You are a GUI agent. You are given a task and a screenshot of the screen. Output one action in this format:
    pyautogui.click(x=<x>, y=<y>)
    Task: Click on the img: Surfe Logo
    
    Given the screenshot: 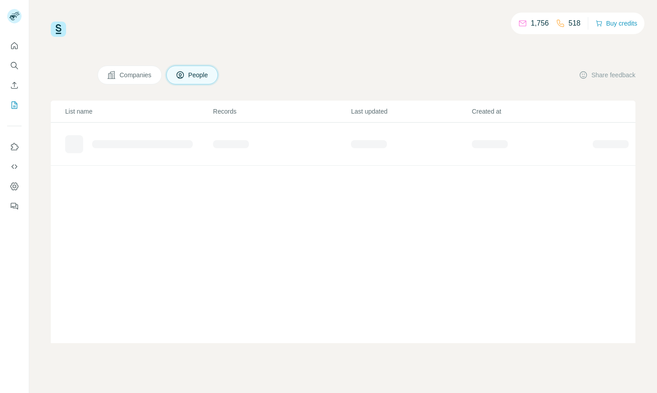 What is the action you would take?
    pyautogui.click(x=58, y=29)
    